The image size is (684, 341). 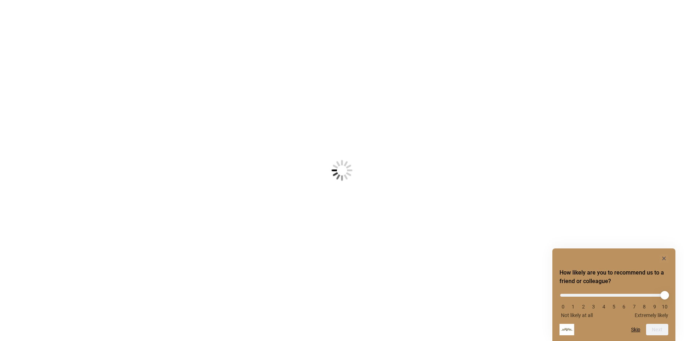 I want to click on span: Not likely at all, so click(x=577, y=316).